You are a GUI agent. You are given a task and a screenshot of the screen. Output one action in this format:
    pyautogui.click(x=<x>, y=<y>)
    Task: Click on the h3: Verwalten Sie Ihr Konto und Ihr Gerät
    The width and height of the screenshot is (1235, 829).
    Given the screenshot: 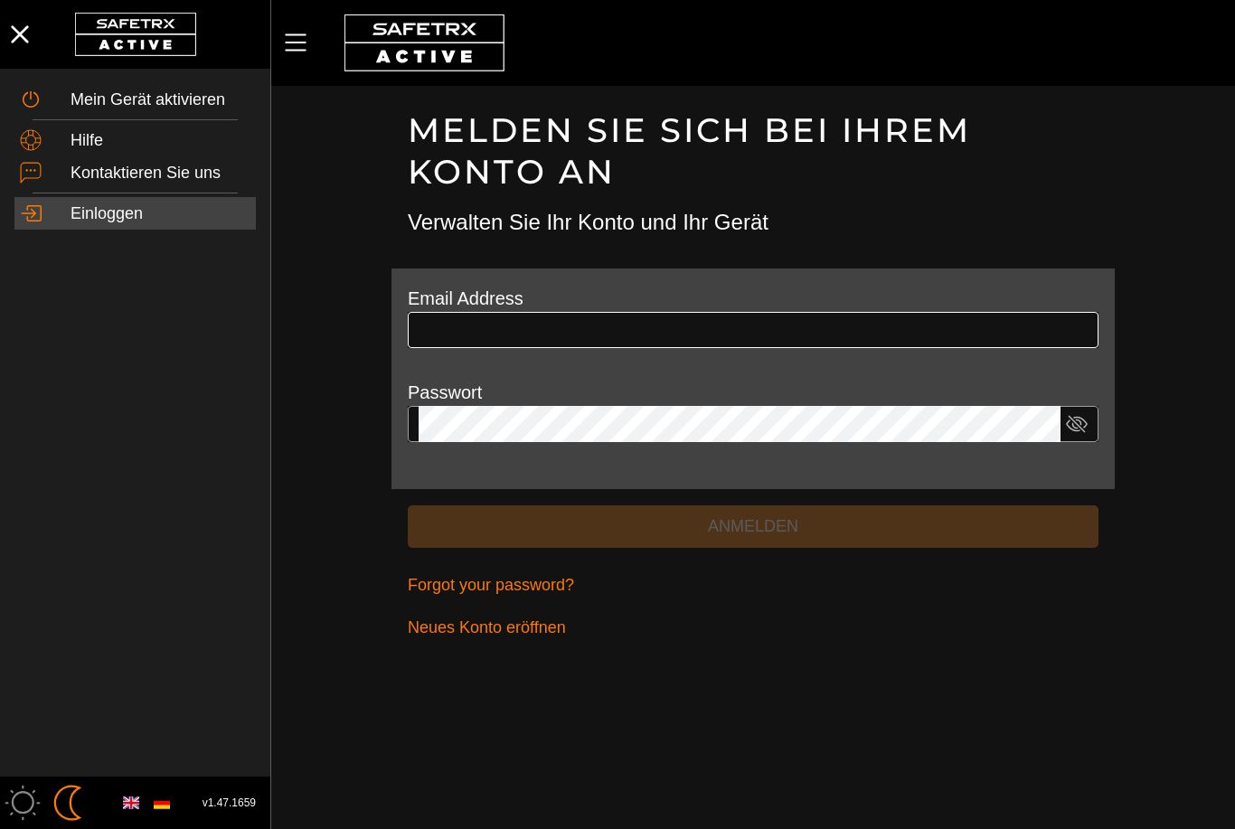 What is the action you would take?
    pyautogui.click(x=753, y=222)
    